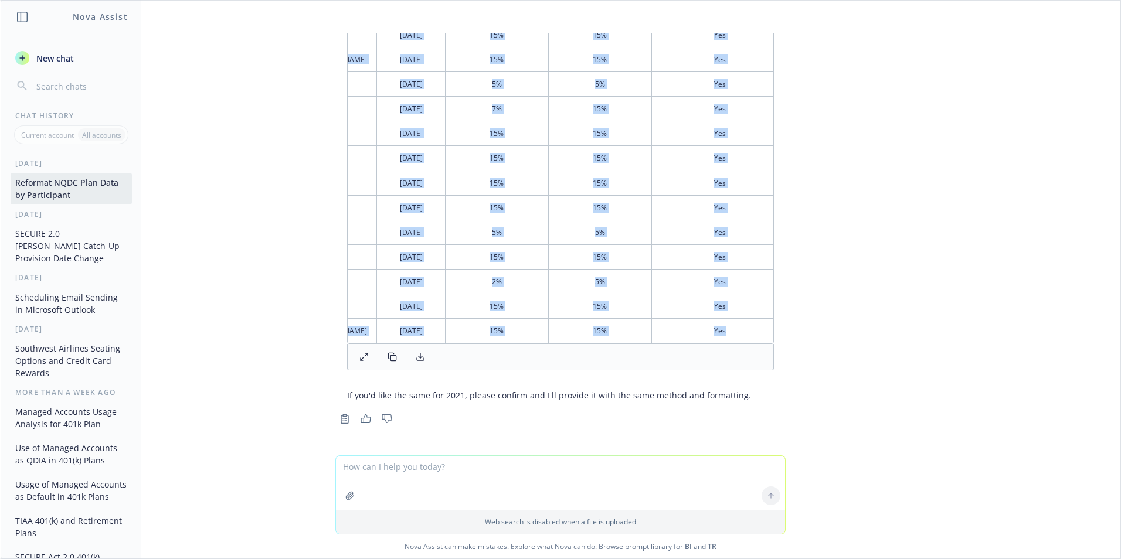 This screenshot has height=559, width=1121. I want to click on div: More than a week ago, so click(71, 392).